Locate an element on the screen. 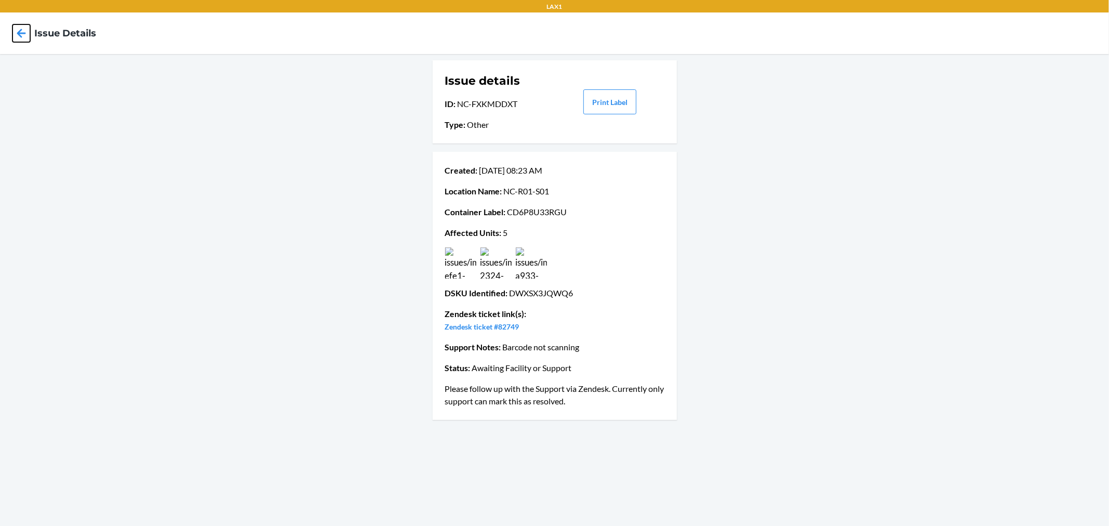 This screenshot has width=1109, height=526. p: 5 is located at coordinates (555, 233).